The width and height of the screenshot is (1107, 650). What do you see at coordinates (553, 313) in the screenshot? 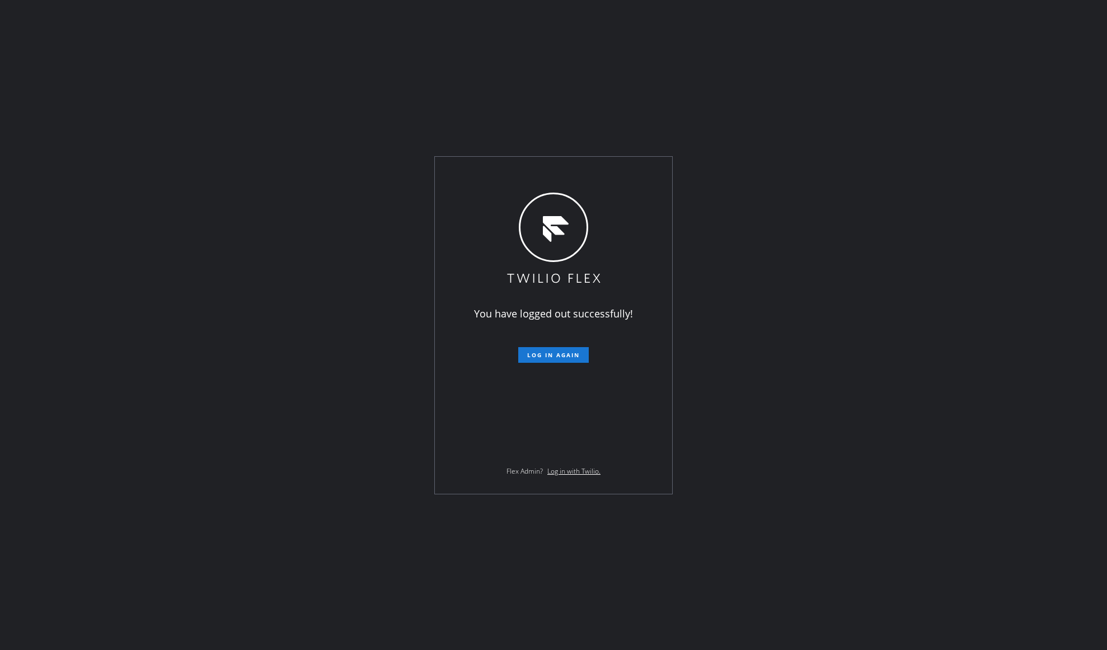
I see `span: You have logged out successfully!` at bounding box center [553, 313].